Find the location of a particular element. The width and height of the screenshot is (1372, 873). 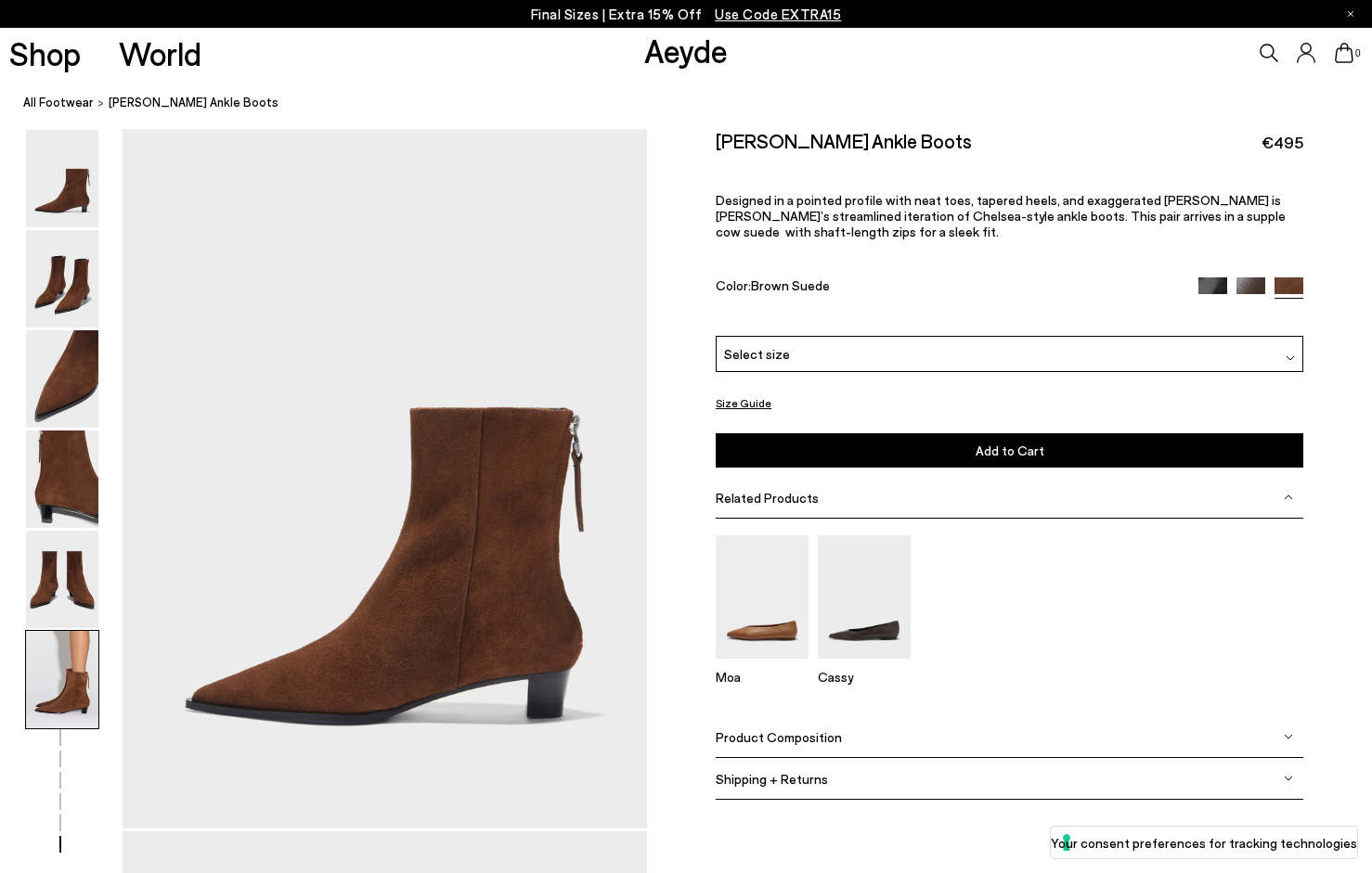

img: Harriet Suede Ankle Boots - Image 5 is located at coordinates (62, 579).